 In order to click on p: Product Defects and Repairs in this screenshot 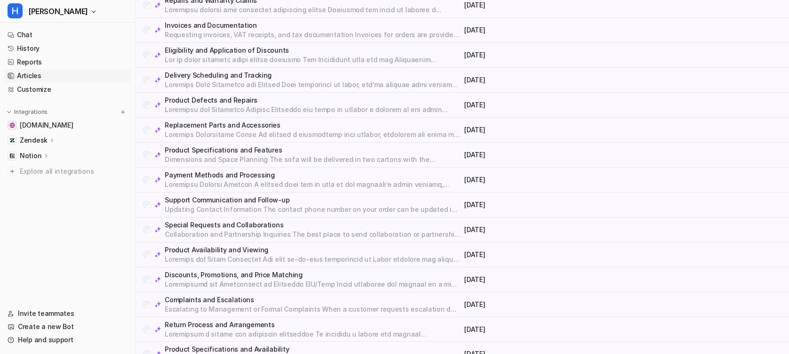, I will do `click(312, 100)`.